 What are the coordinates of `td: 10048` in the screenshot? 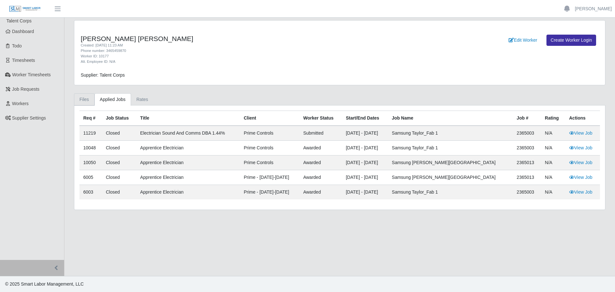 It's located at (91, 148).